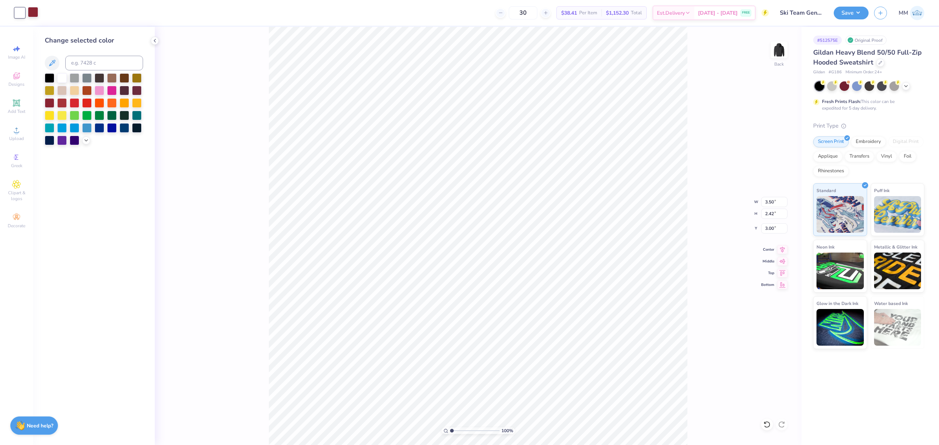 The height and width of the screenshot is (445, 939). I want to click on div: Digital Print, so click(906, 142).